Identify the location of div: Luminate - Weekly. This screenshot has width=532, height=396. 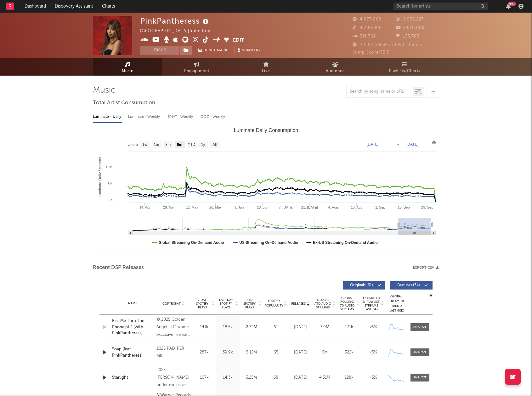
(145, 117).